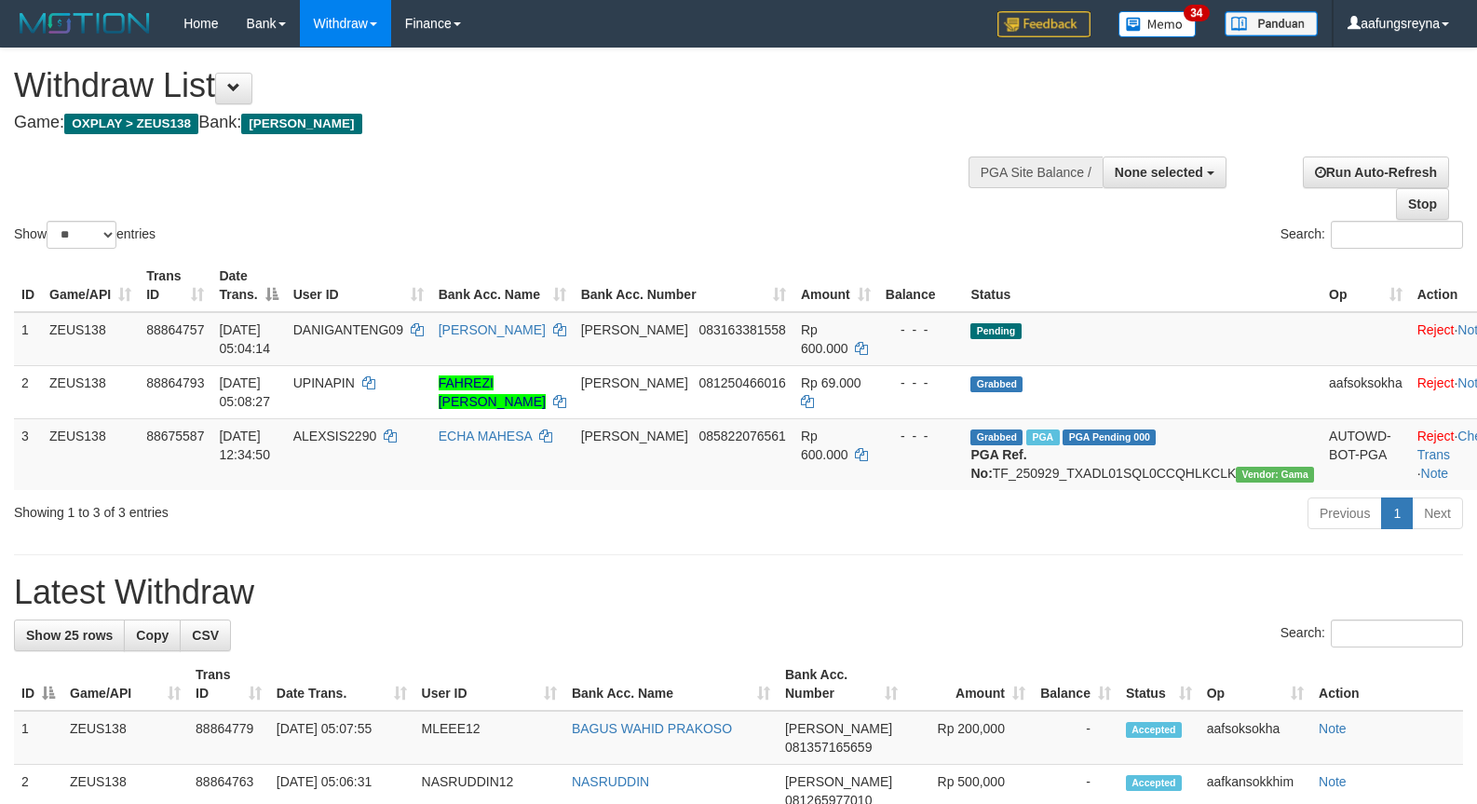  Describe the element at coordinates (1141, 453) in the screenshot. I see `td: TF_250929_TXADL01SQL0CCQHLKCLK` at that location.